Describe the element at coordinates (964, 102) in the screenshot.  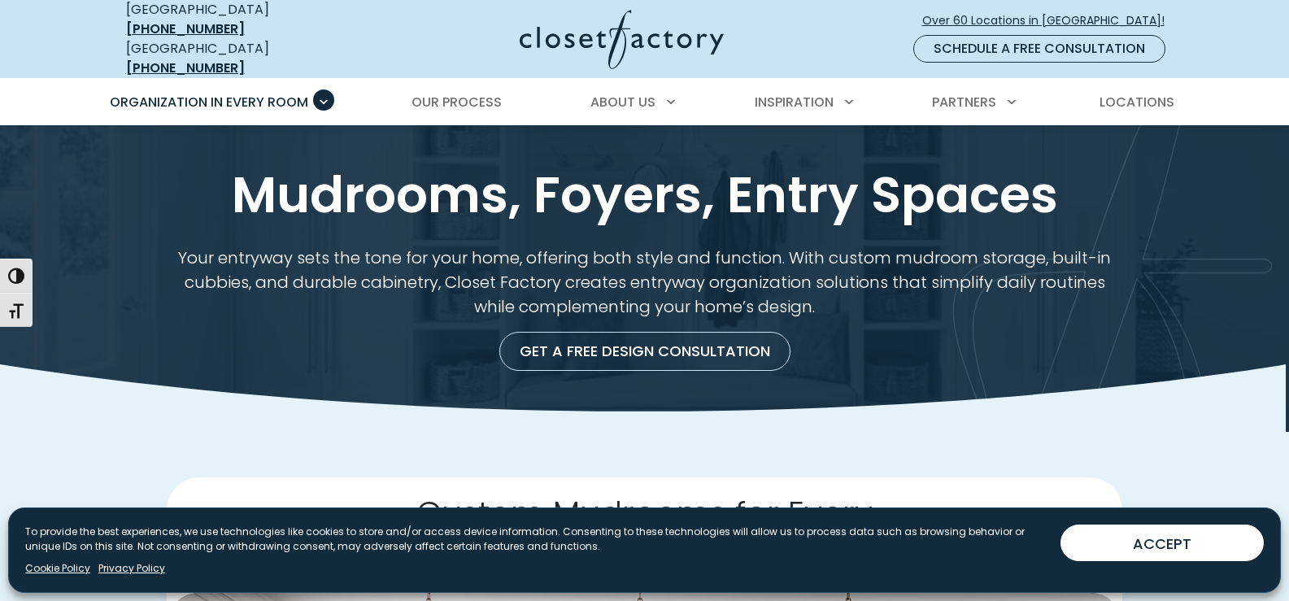
I see `span: Partners` at that location.